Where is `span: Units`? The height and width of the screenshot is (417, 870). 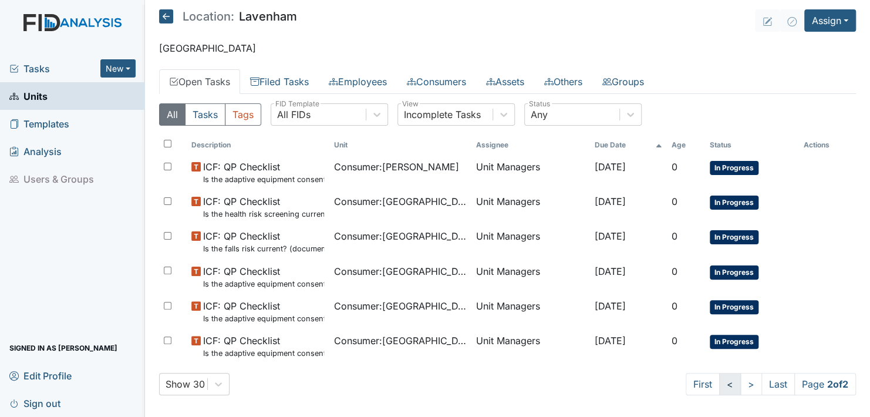
span: Units is located at coordinates (28, 96).